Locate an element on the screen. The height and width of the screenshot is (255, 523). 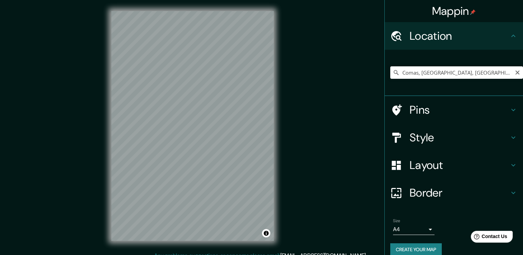
div: Border is located at coordinates (454, 193).